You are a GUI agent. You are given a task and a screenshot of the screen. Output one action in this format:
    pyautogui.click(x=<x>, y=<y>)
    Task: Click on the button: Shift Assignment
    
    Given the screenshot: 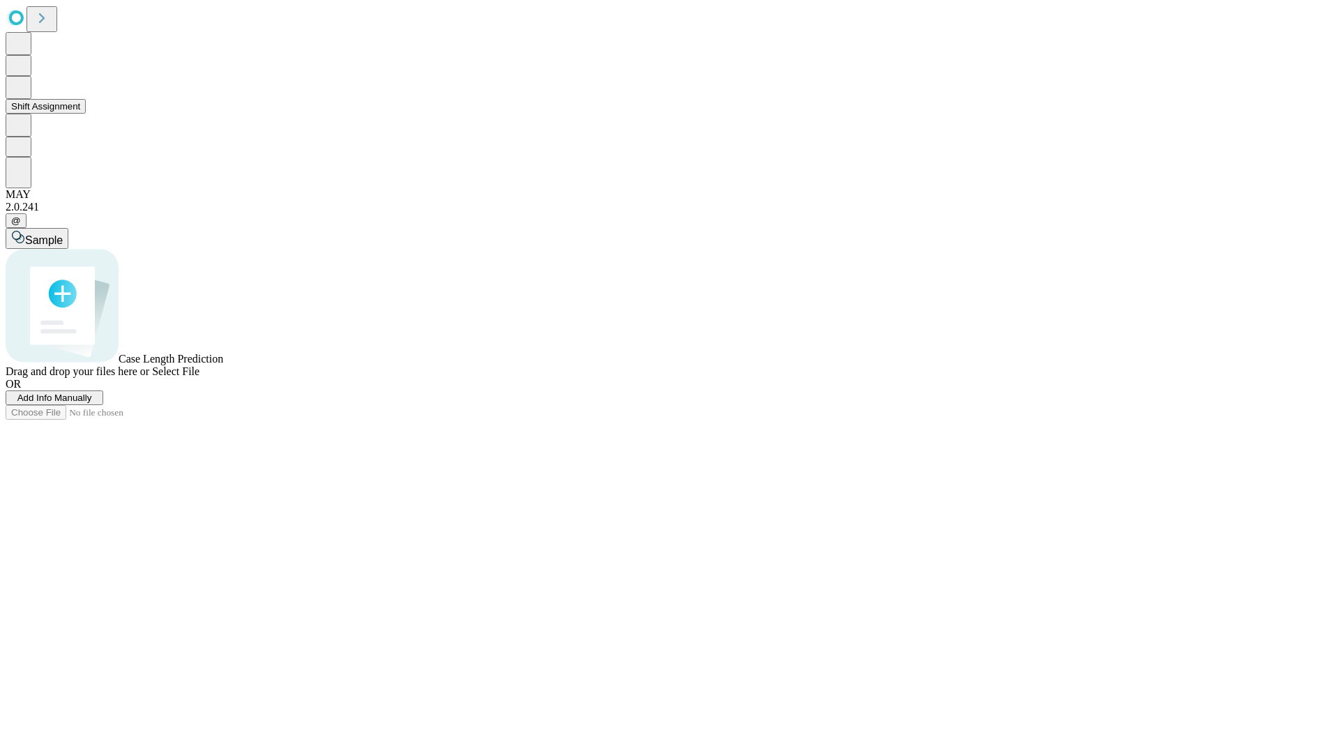 What is the action you would take?
    pyautogui.click(x=45, y=106)
    